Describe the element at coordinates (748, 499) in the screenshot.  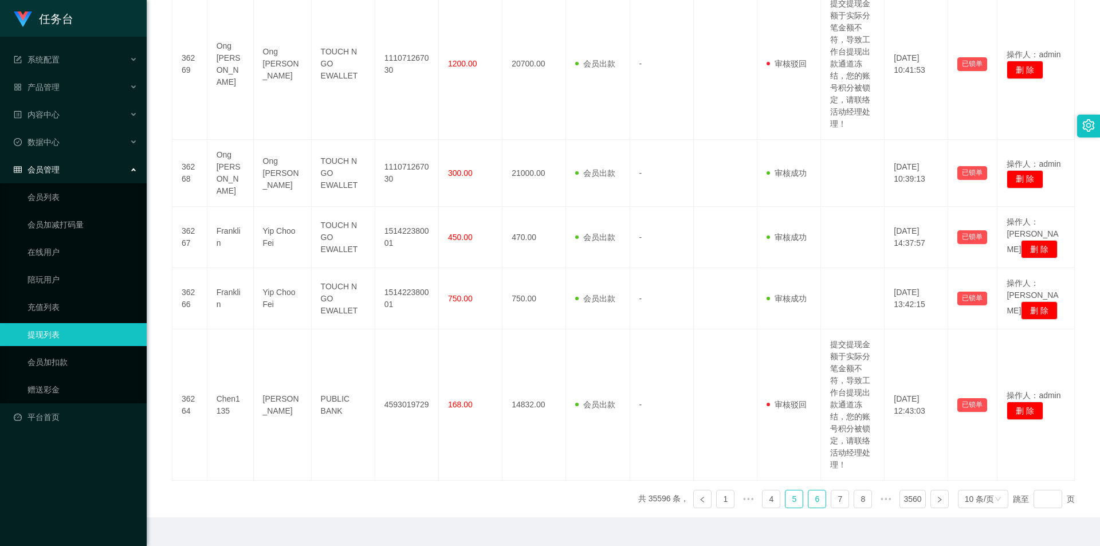
I see `li: 向前 5 页` at that location.